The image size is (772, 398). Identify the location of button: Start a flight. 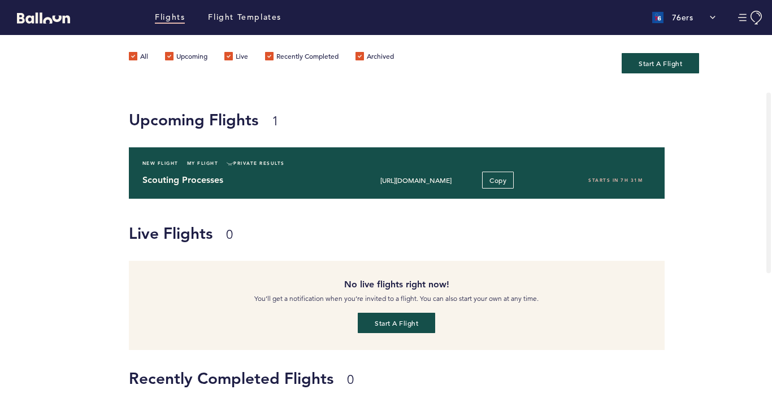
(396, 323).